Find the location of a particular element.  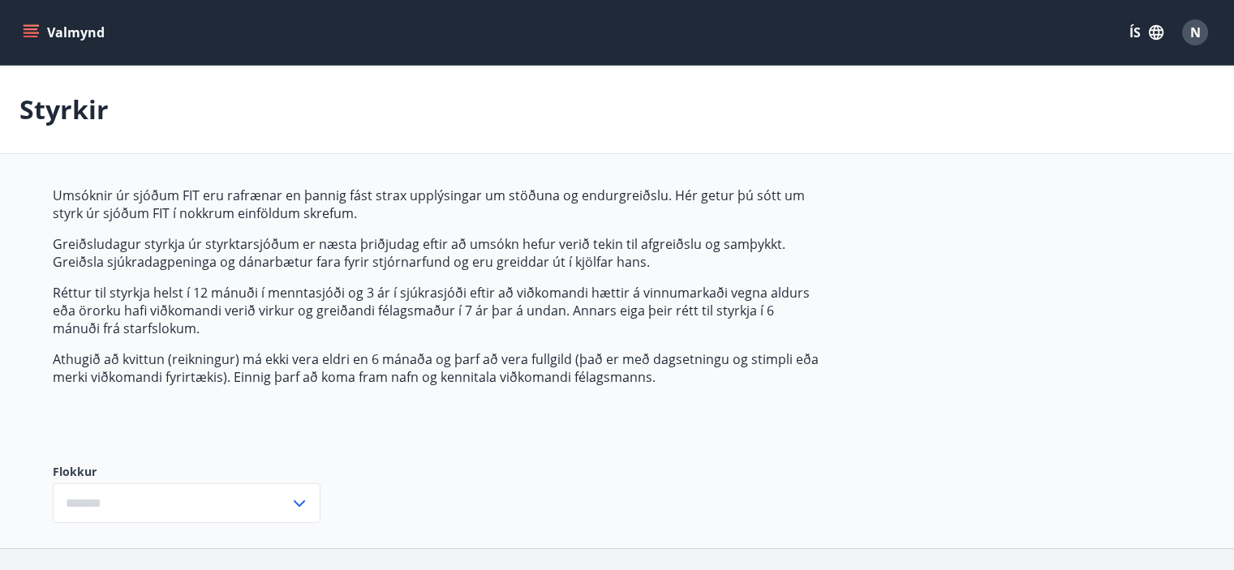

button: N is located at coordinates (1195, 32).